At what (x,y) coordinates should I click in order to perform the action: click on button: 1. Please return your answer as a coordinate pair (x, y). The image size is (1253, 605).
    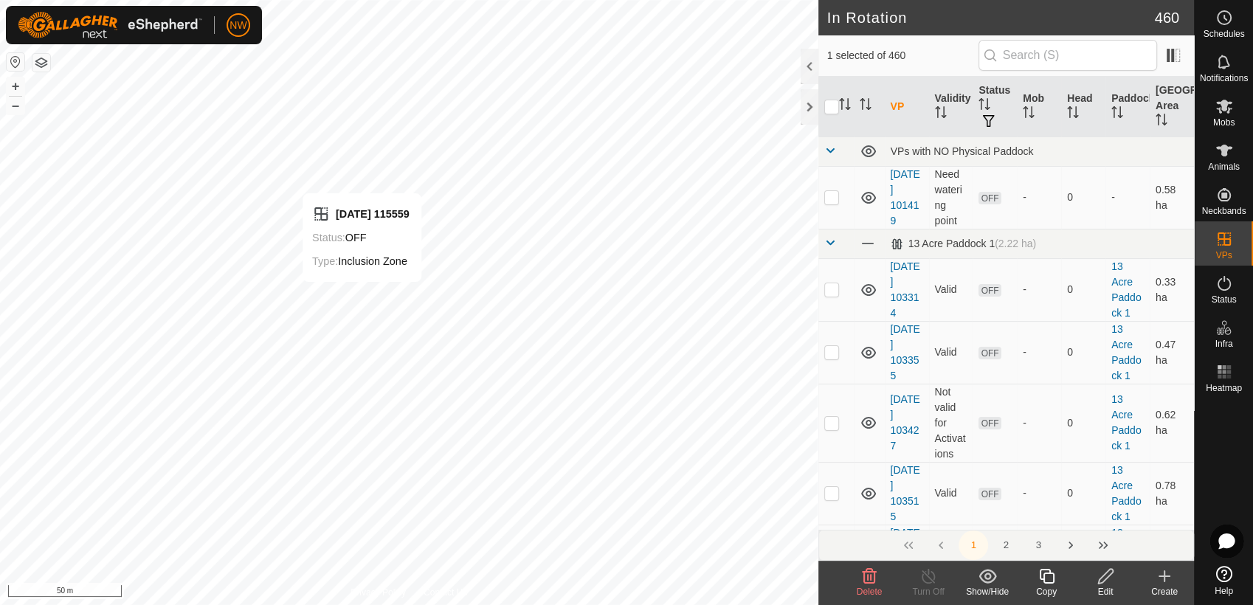
    Looking at the image, I should click on (973, 545).